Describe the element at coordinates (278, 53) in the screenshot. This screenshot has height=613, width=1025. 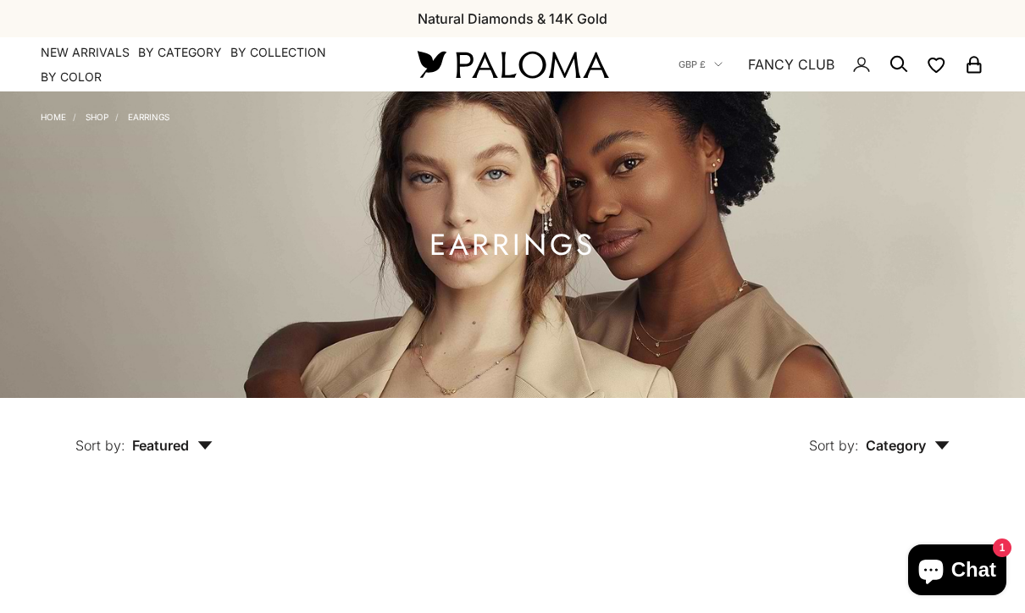
I see `summary: By Collection` at that location.